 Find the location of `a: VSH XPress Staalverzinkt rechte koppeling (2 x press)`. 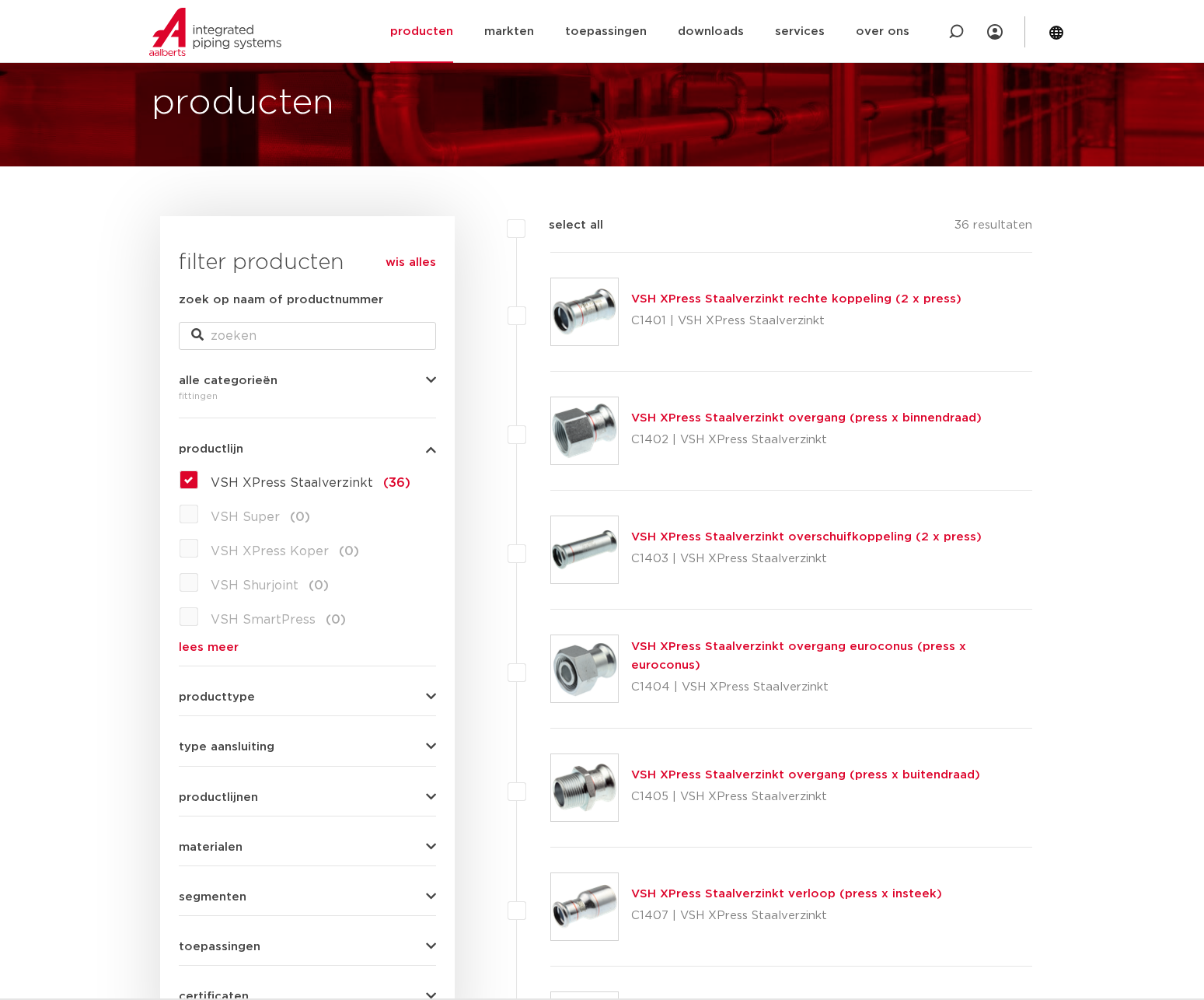

a: VSH XPress Staalverzinkt rechte koppeling (2 x press) is located at coordinates (796, 299).